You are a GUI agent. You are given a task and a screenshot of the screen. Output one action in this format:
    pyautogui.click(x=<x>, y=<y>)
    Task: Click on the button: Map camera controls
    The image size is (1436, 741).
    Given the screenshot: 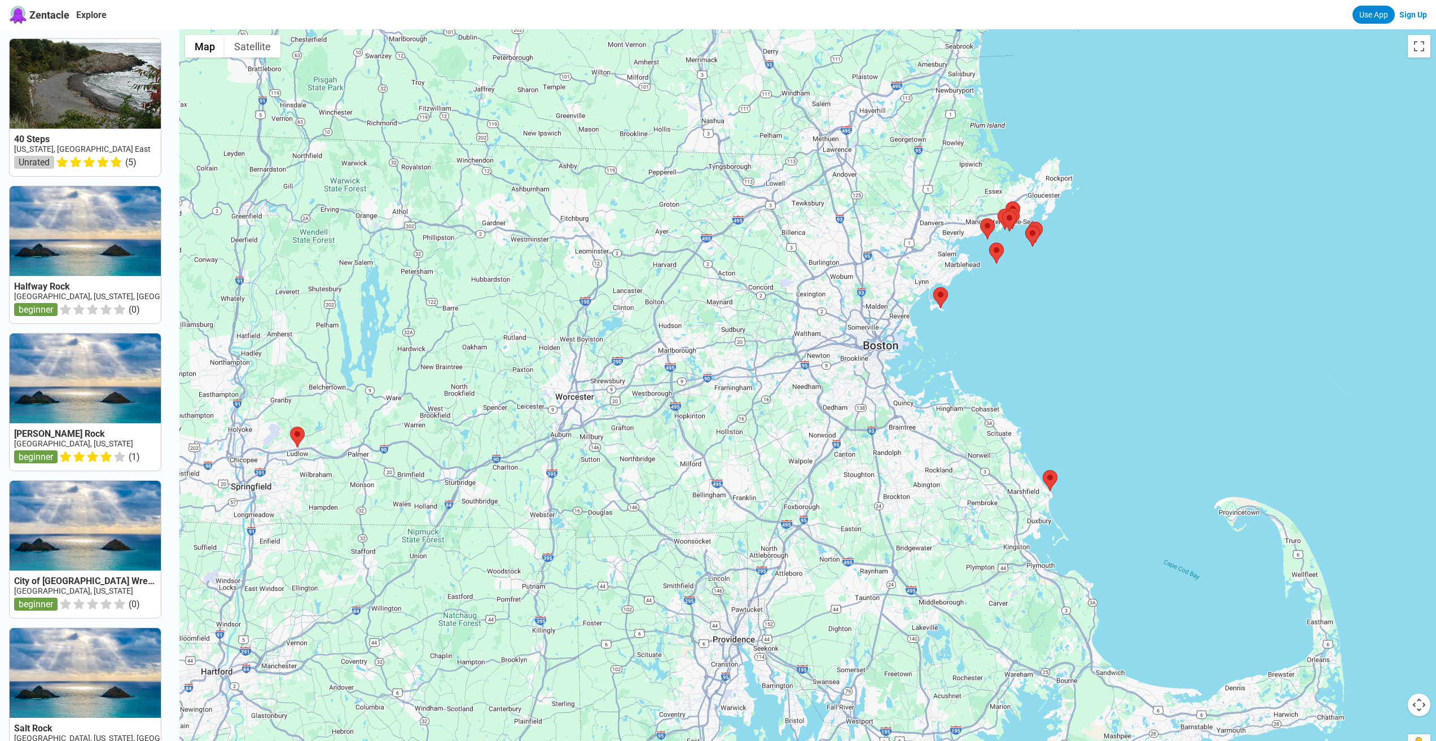 What is the action you would take?
    pyautogui.click(x=1419, y=705)
    